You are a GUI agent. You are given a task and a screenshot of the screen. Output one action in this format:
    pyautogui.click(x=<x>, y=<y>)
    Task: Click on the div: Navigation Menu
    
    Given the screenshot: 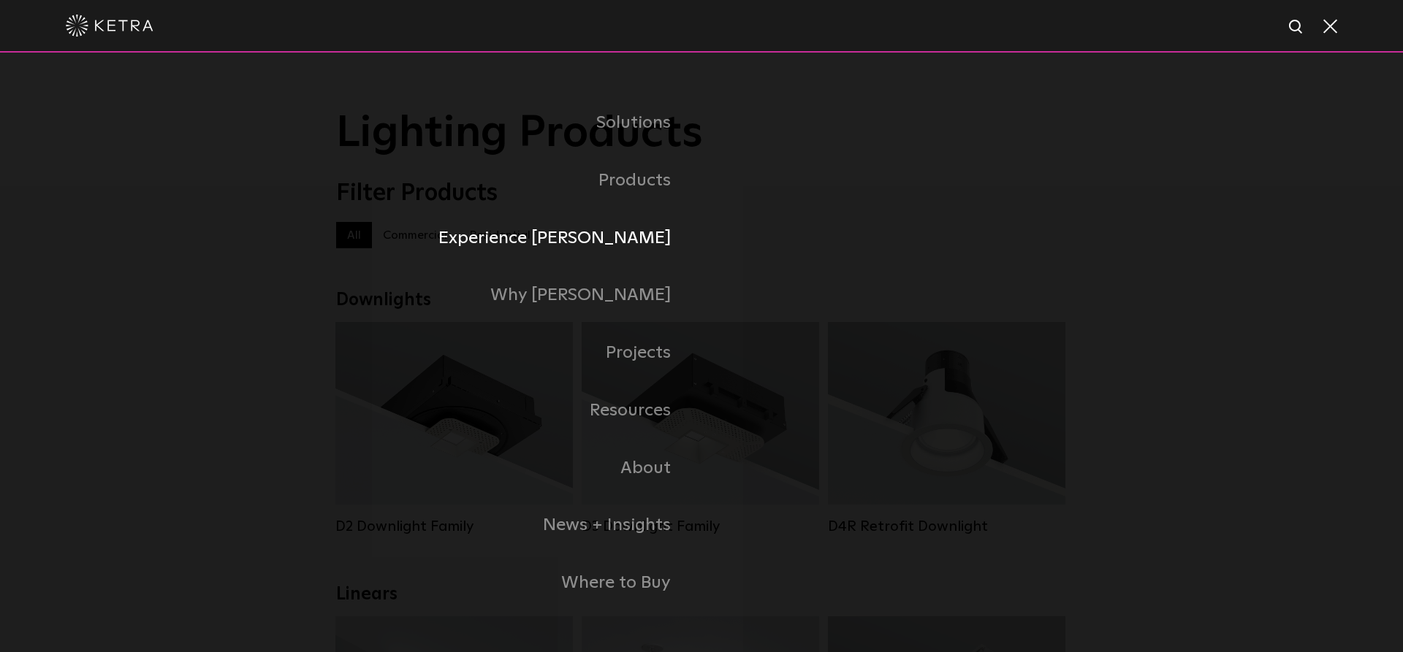 What is the action you would take?
    pyautogui.click(x=701, y=353)
    